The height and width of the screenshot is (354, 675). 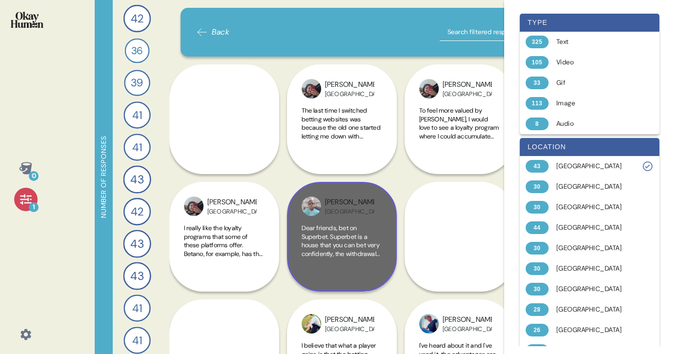 I want to click on div: Image, so click(x=595, y=103).